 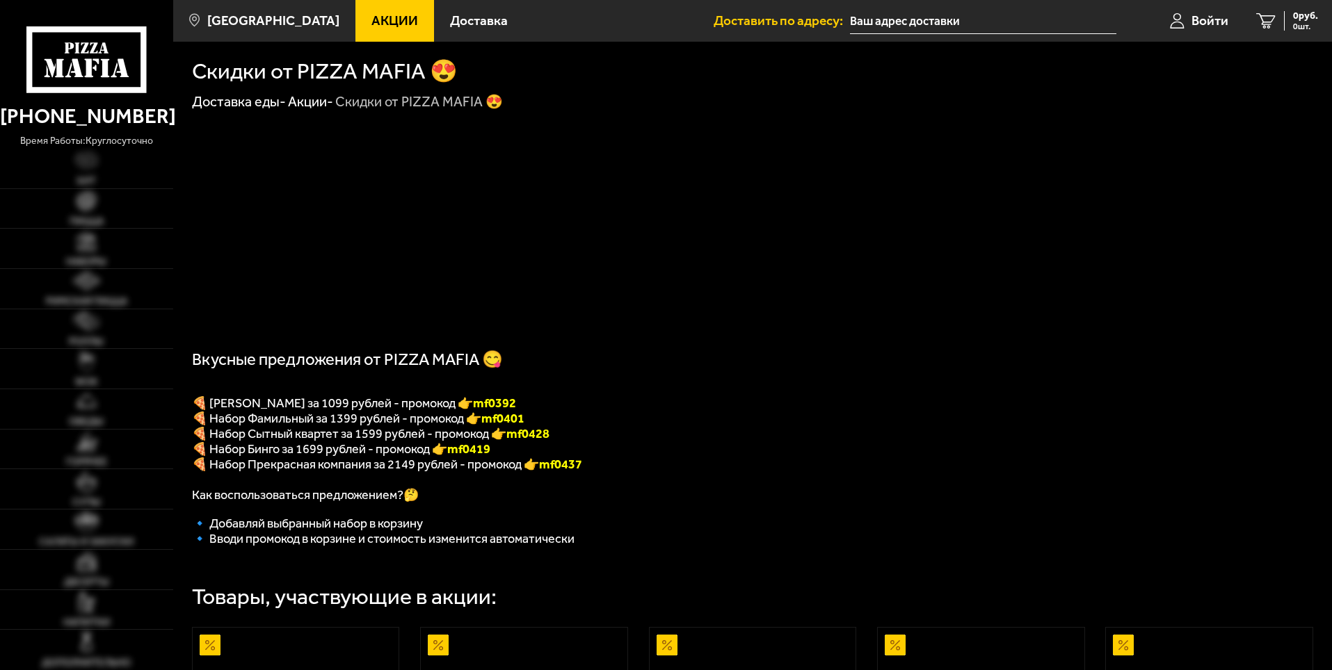 I want to click on span: Войти, so click(x=1209, y=20).